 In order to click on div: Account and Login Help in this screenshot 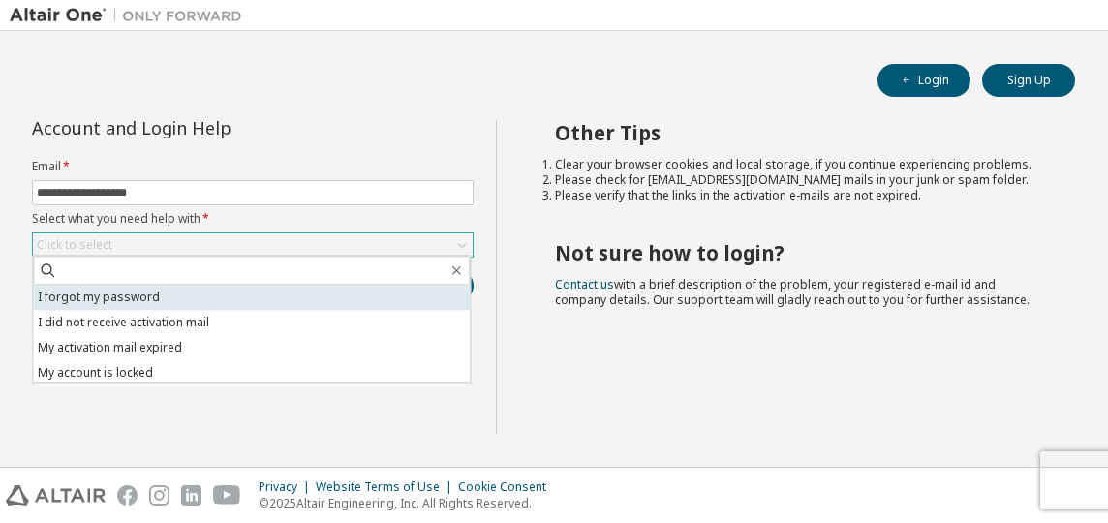, I will do `click(208, 128)`.